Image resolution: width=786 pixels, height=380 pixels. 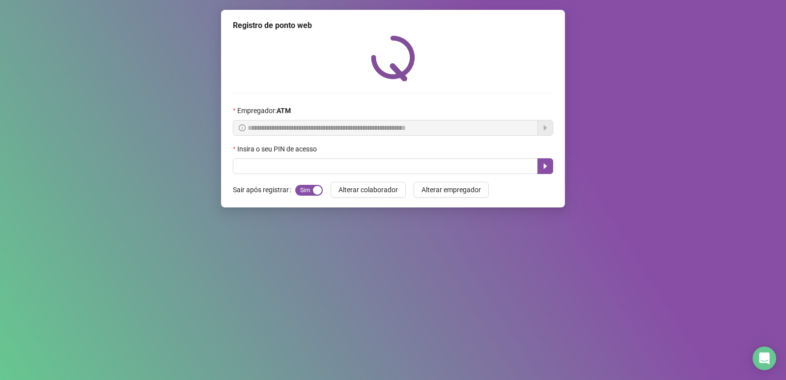 What do you see at coordinates (546, 166) in the screenshot?
I see `span: caret-right` at bounding box center [546, 166].